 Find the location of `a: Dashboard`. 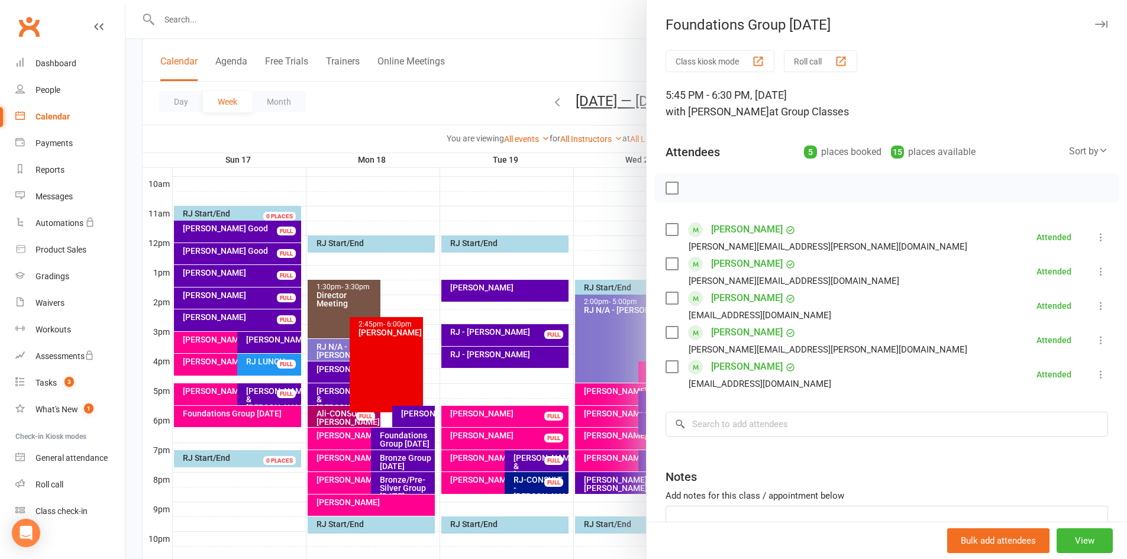

a: Dashboard is located at coordinates (70, 63).